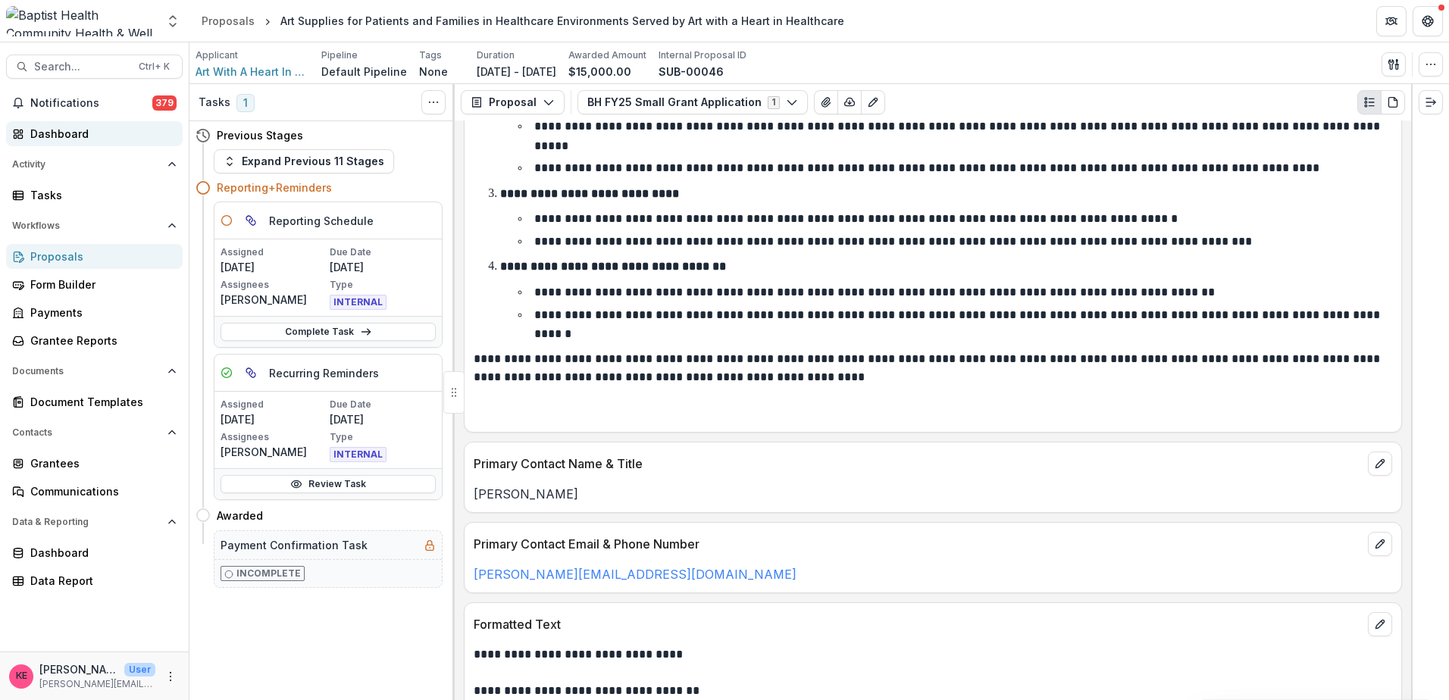 The width and height of the screenshot is (1449, 700). I want to click on button: Open Documents, so click(94, 371).